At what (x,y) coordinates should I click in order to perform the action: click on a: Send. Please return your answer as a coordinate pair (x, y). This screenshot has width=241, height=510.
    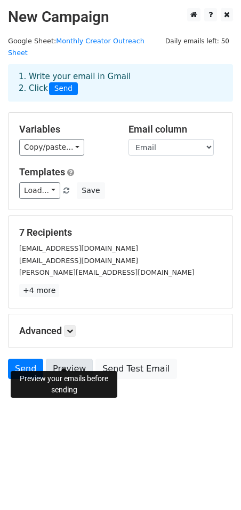
    Looking at the image, I should click on (26, 369).